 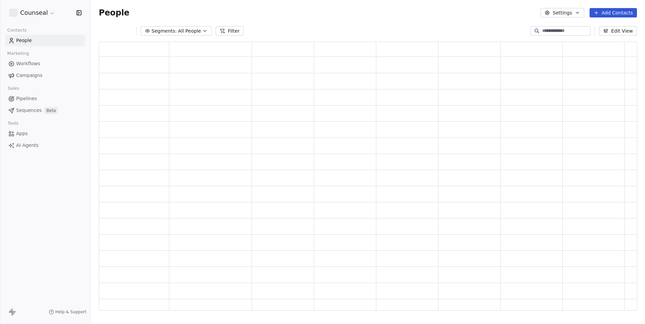 What do you see at coordinates (27, 145) in the screenshot?
I see `span: AI Agents` at bounding box center [27, 145].